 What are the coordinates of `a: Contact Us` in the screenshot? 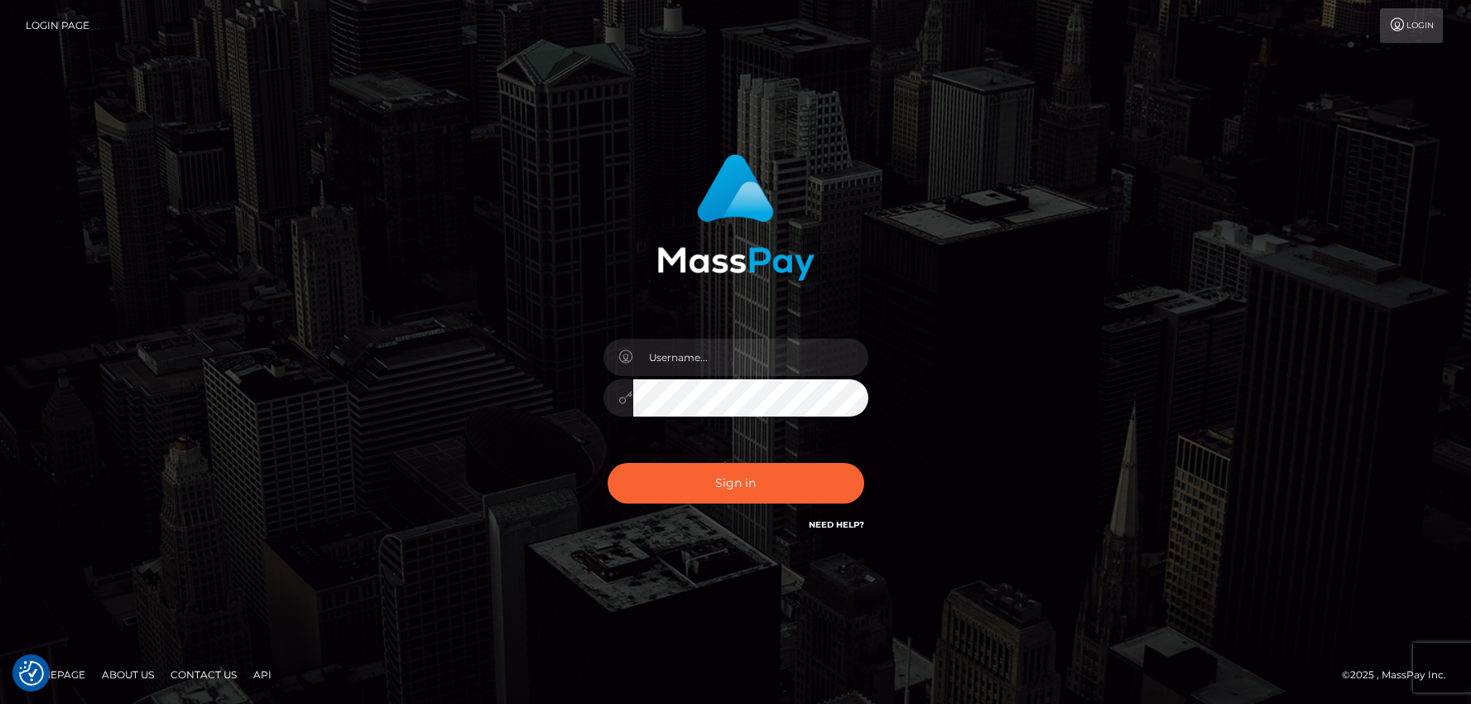 It's located at (204, 674).